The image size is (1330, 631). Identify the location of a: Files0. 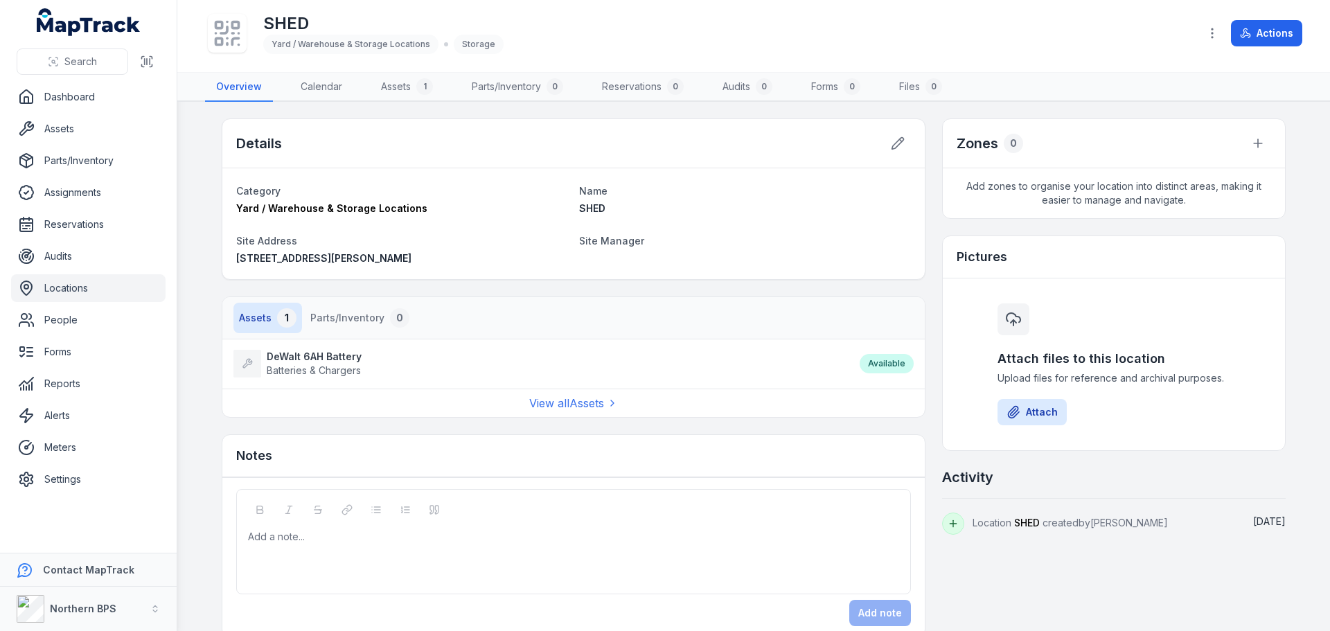
(921, 87).